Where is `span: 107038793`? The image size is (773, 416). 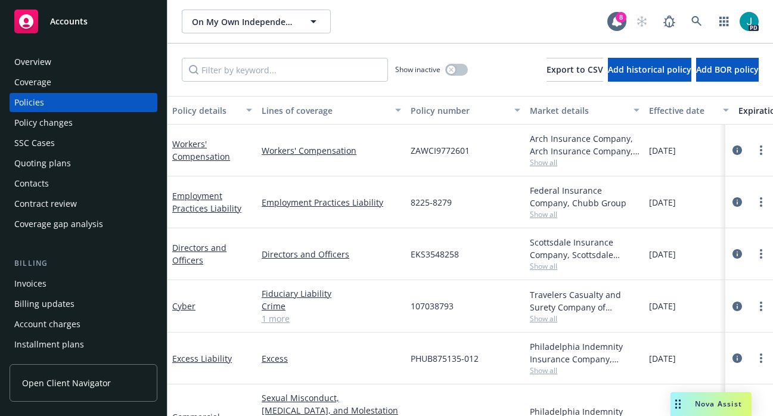 span: 107038793 is located at coordinates (432, 306).